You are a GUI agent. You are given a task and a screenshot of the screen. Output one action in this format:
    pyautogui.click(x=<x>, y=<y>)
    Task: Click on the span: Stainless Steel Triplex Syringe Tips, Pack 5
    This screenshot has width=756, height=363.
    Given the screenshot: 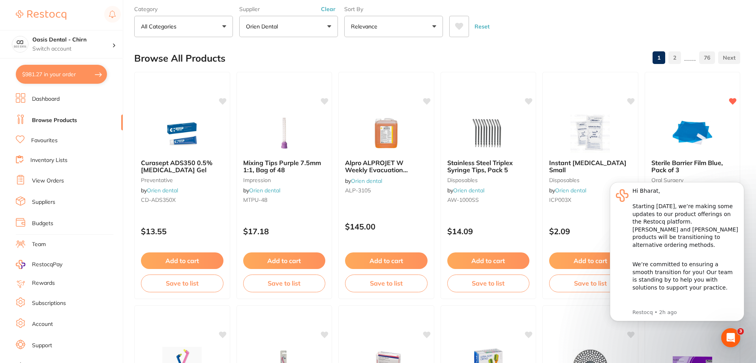 What is the action you would take?
    pyautogui.click(x=480, y=166)
    